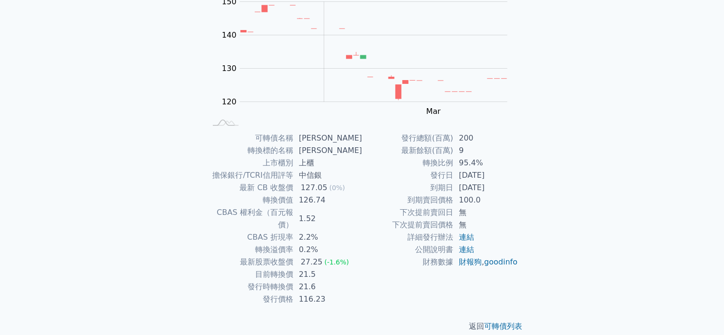 Image resolution: width=724 pixels, height=335 pixels. What do you see at coordinates (408, 151) in the screenshot?
I see `td: 最新餘額(百萬)` at bounding box center [408, 151].